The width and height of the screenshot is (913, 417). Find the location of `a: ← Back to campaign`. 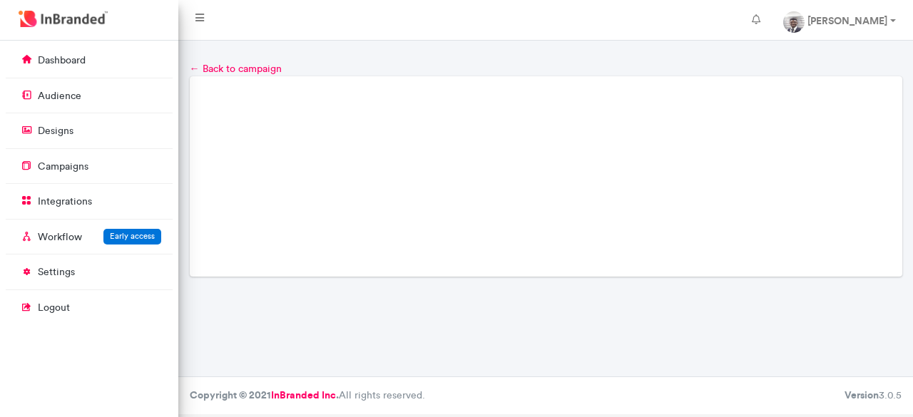

a: ← Back to campaign is located at coordinates (235, 68).